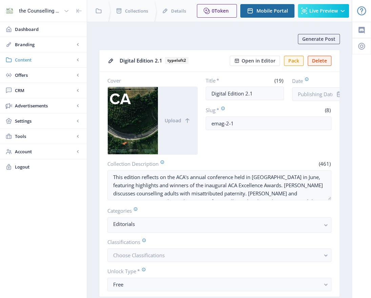 The width and height of the screenshot is (371, 298). I want to click on span: Advertisements, so click(45, 106).